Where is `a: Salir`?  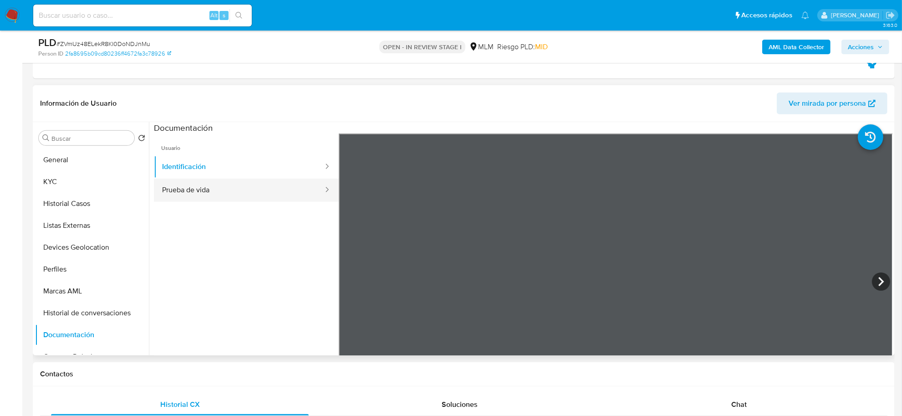 a: Salir is located at coordinates (890, 15).